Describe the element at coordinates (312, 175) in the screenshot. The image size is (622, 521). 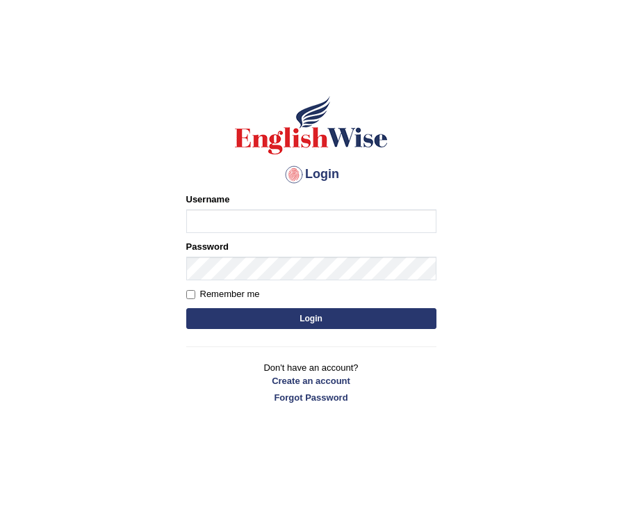
I see `h4: Login` at that location.